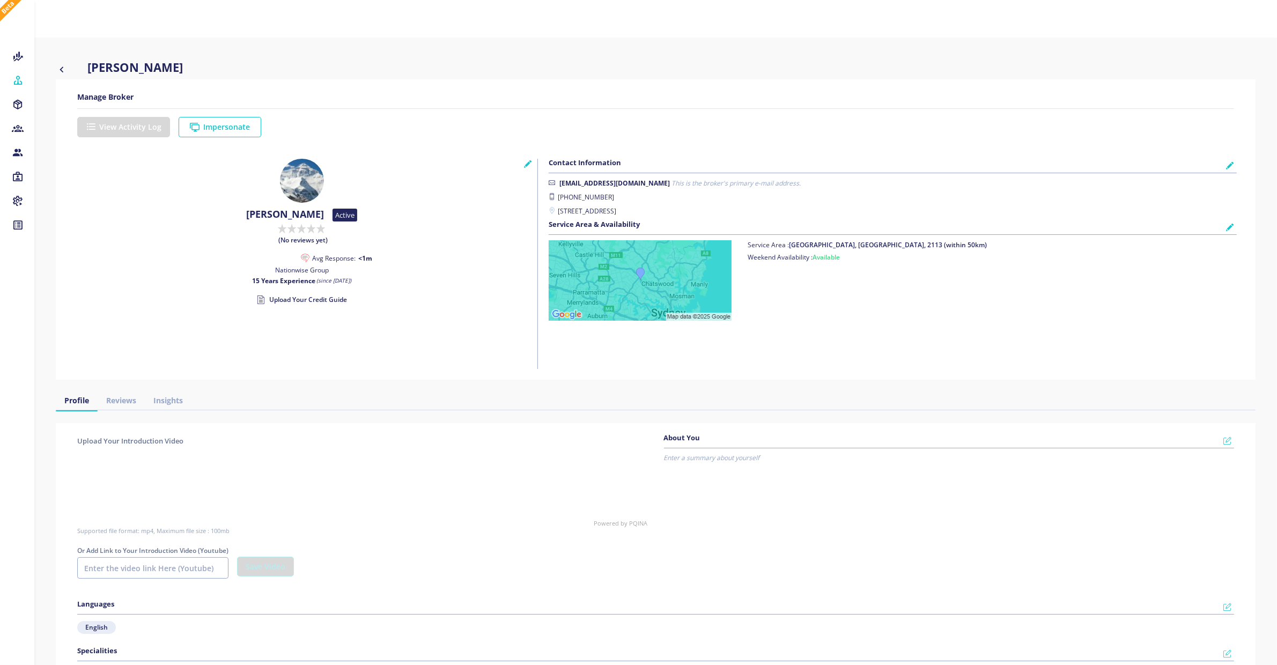 This screenshot has height=665, width=1277. What do you see at coordinates (826, 257) in the screenshot?
I see `span: Available` at bounding box center [826, 257].